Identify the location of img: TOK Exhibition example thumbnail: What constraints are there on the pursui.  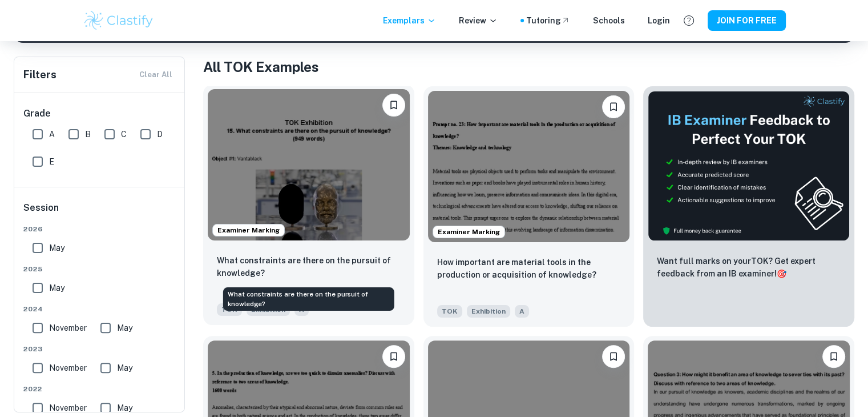
(309, 164).